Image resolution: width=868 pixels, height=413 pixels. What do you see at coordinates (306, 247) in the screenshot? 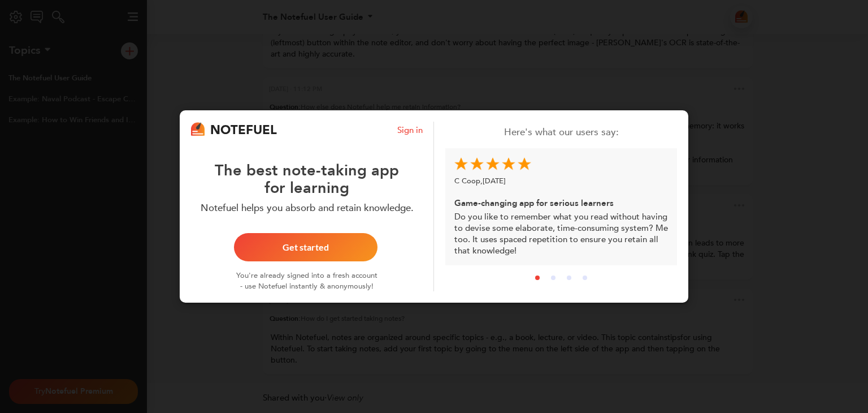
I see `div: Get started` at bounding box center [306, 247].